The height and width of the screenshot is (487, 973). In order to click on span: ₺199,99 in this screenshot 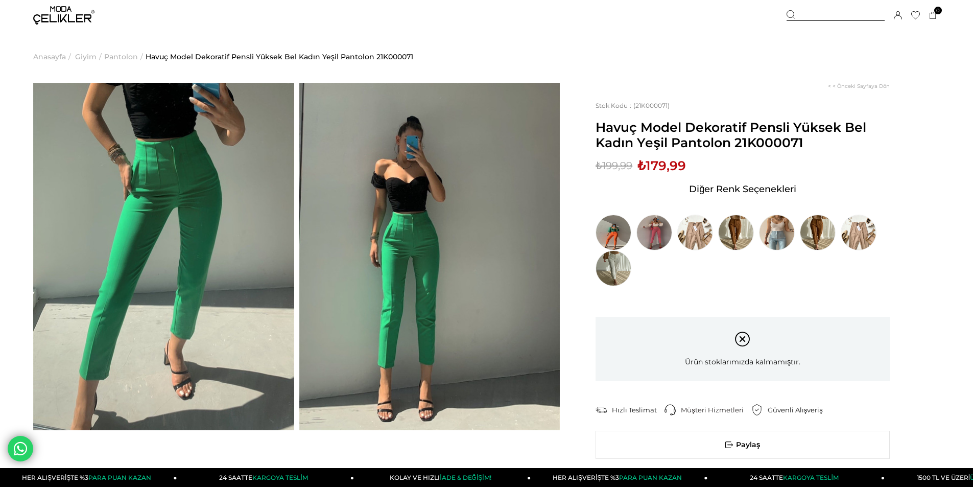, I will do `click(614, 165)`.